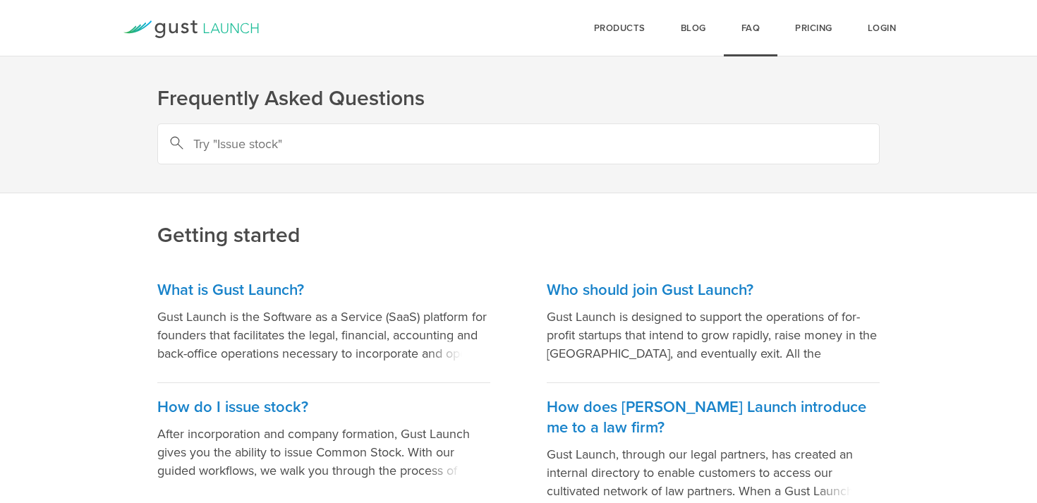  What do you see at coordinates (324, 325) in the screenshot?
I see `a: What is Gust Launch? Gust Launch is the Software as a Service (SaaS) platform for founders that f...` at bounding box center [324, 325].